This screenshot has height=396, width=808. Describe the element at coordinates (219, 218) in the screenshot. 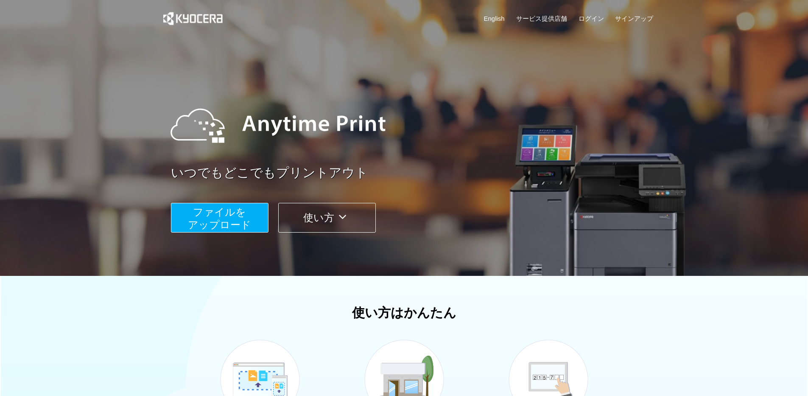

I see `span: ファイルを ​​アップロード` at that location.